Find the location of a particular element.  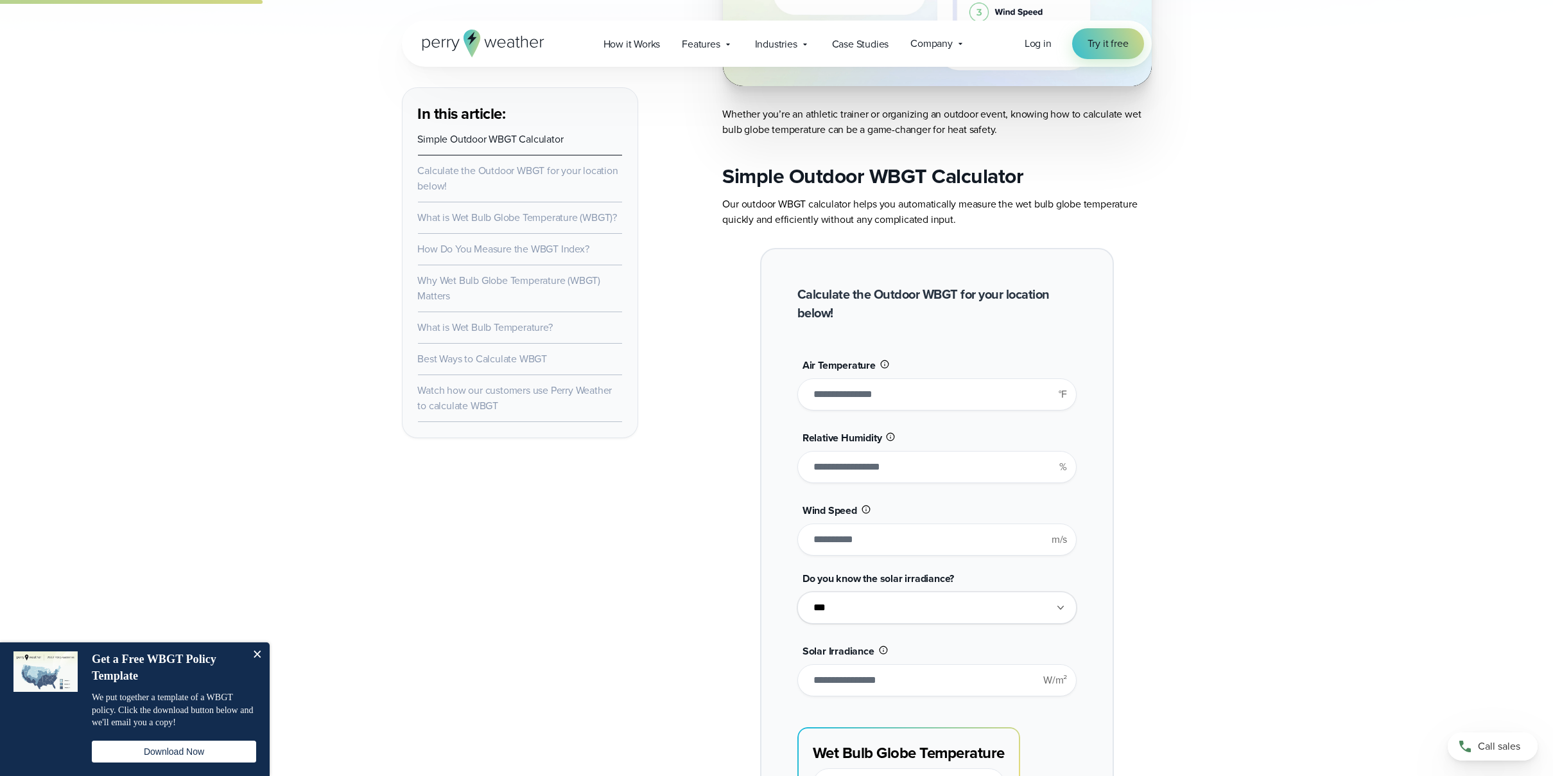

a: Log in is located at coordinates (1038, 44).